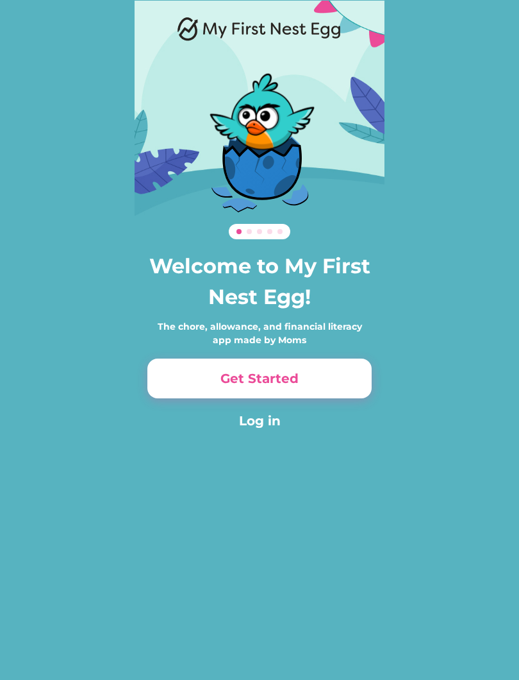  I want to click on div: The chore, allowance, and financial literacy app made by Moms, so click(260, 333).